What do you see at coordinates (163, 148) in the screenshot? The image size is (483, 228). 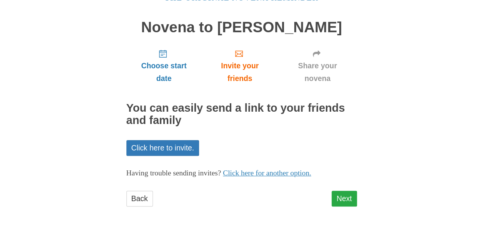 I see `a: Click here to invite.` at bounding box center [163, 148].